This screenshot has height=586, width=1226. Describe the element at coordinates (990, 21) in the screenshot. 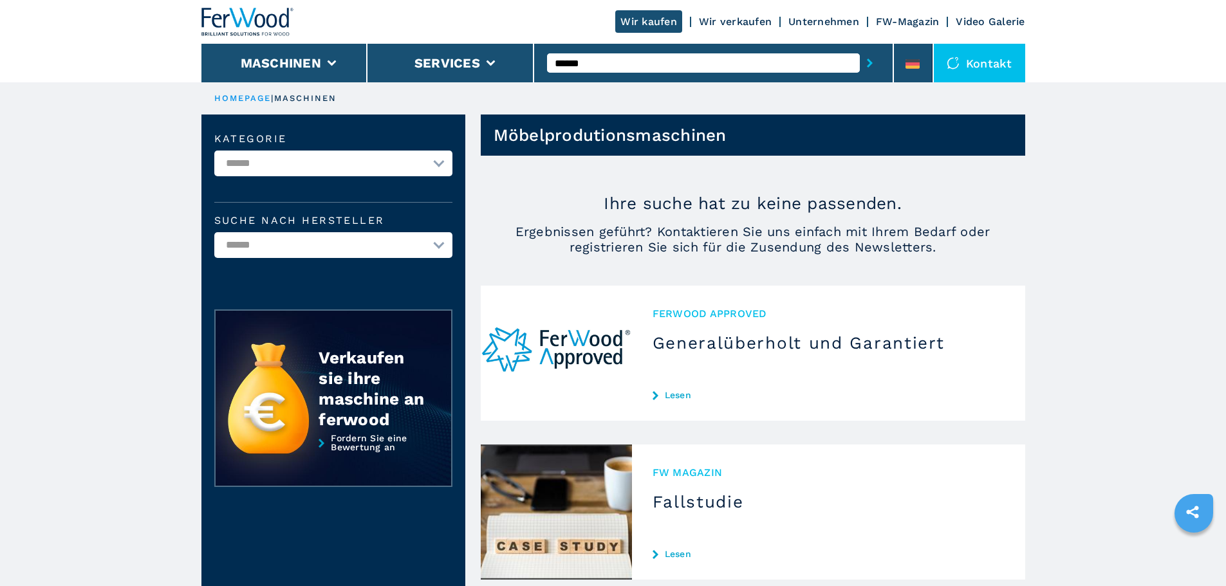

I see `a: Video Galerie` at that location.